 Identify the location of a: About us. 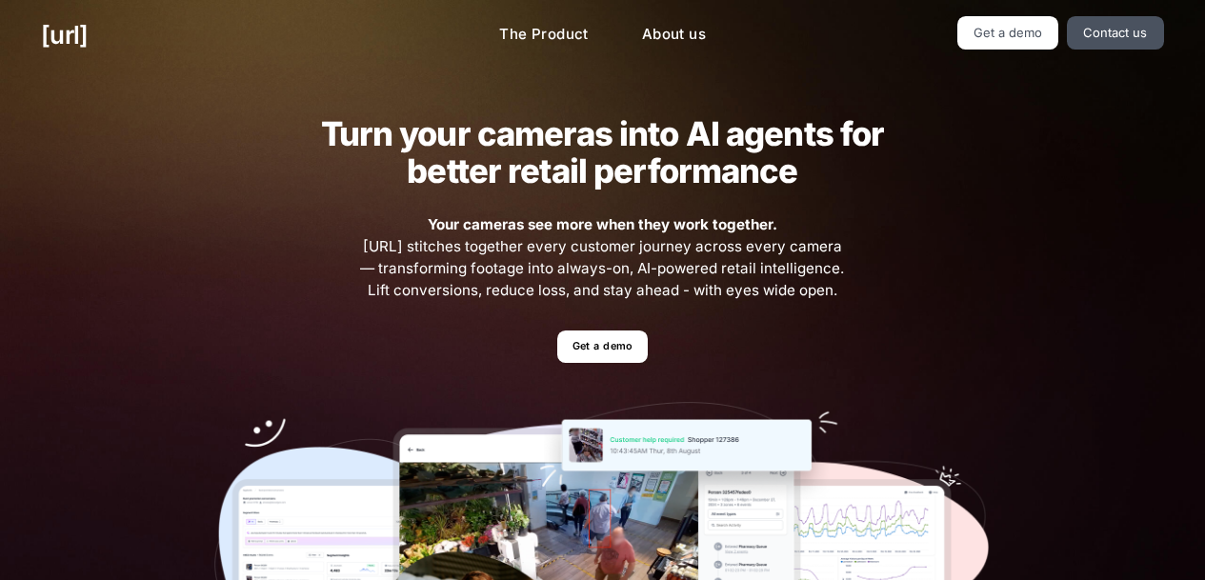
(673, 34).